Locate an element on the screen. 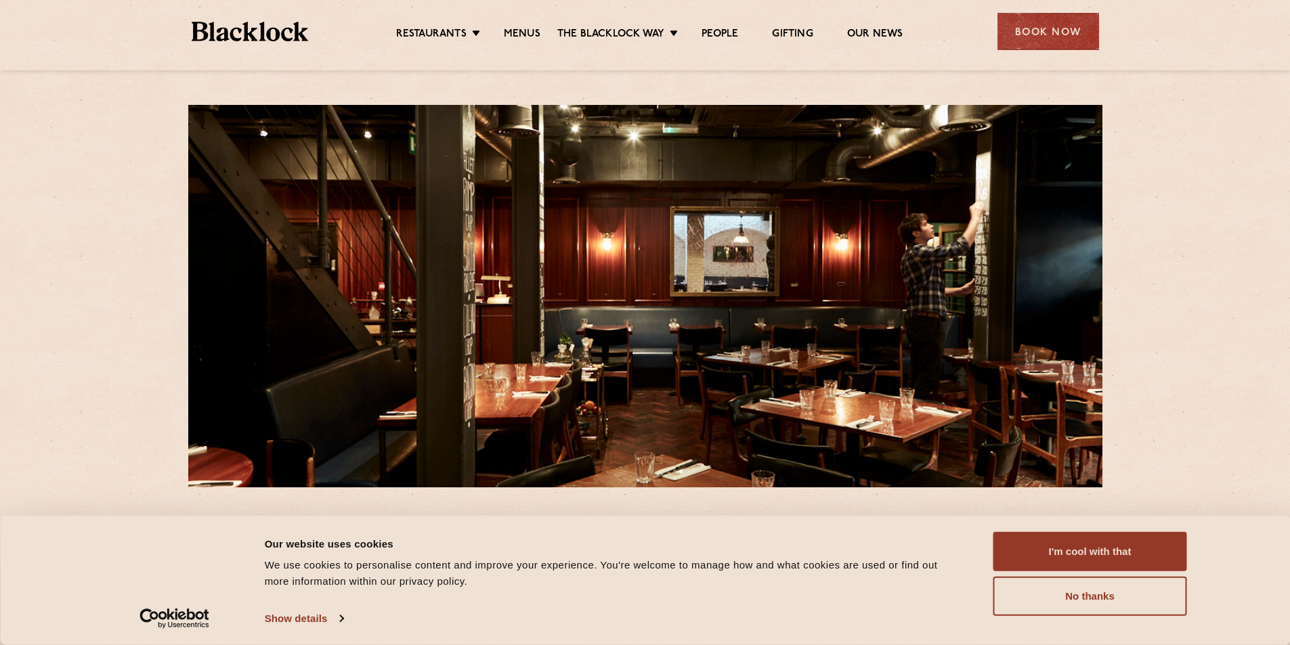 The image size is (1290, 645). a: Usercentrics Cookiebot - opens in a new window is located at coordinates (174, 619).